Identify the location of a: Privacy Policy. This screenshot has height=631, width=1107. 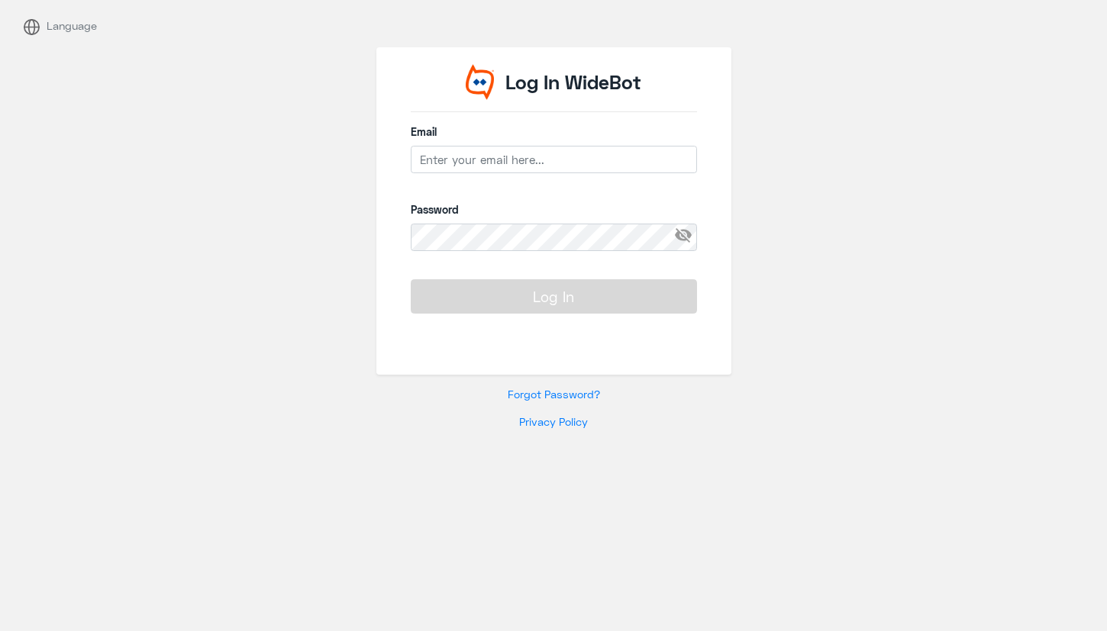
(553, 421).